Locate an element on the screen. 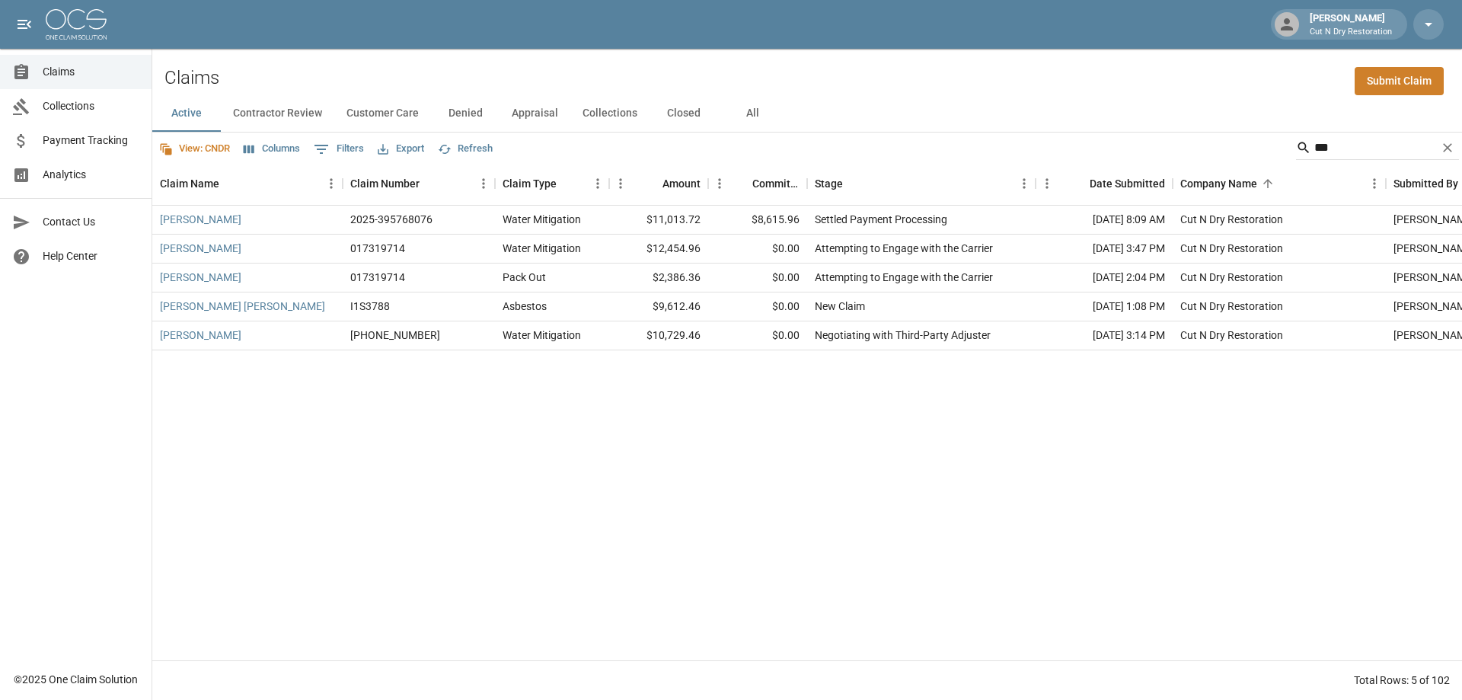 The height and width of the screenshot is (700, 1462). button: Select columns is located at coordinates (272, 148).